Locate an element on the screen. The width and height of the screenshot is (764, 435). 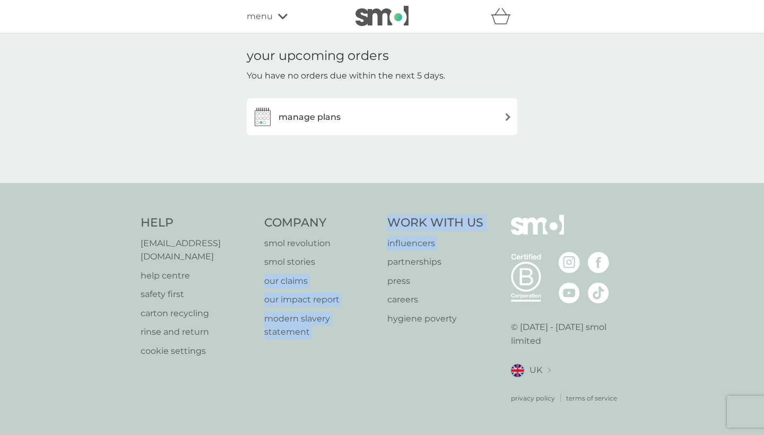
h1: your upcoming orders is located at coordinates (318, 56).